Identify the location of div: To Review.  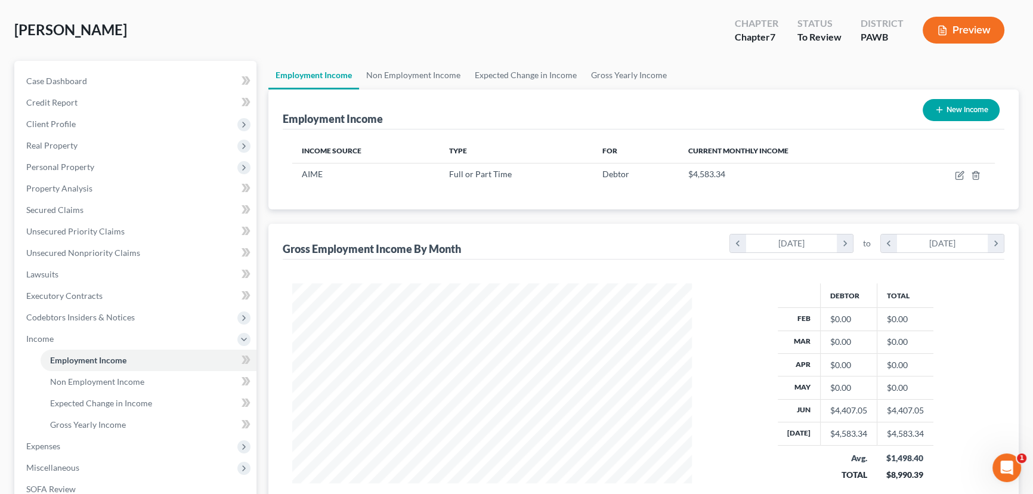
(820, 37).